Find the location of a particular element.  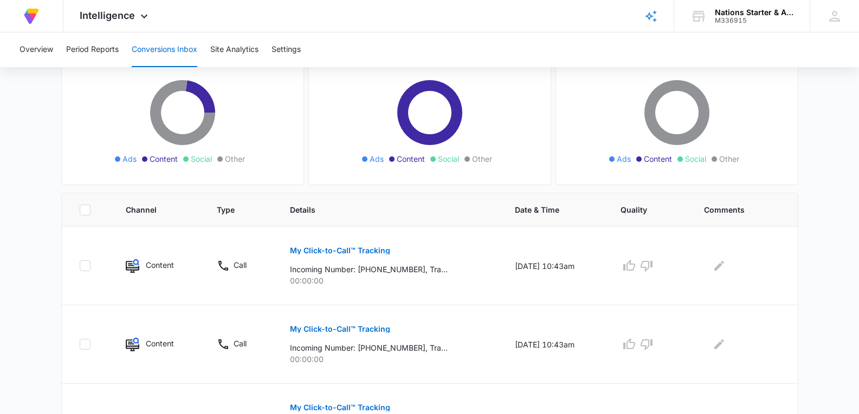

span: Comments is located at coordinates (733, 210).